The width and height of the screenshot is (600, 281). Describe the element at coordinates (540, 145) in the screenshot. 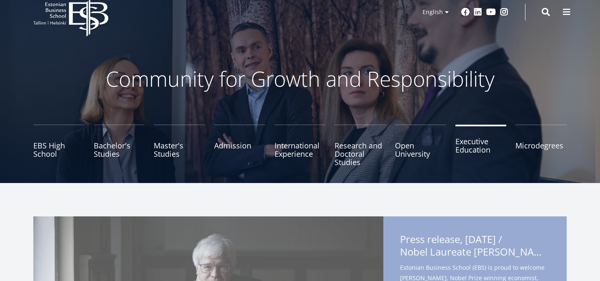

I see `a: Microdegrees` at that location.